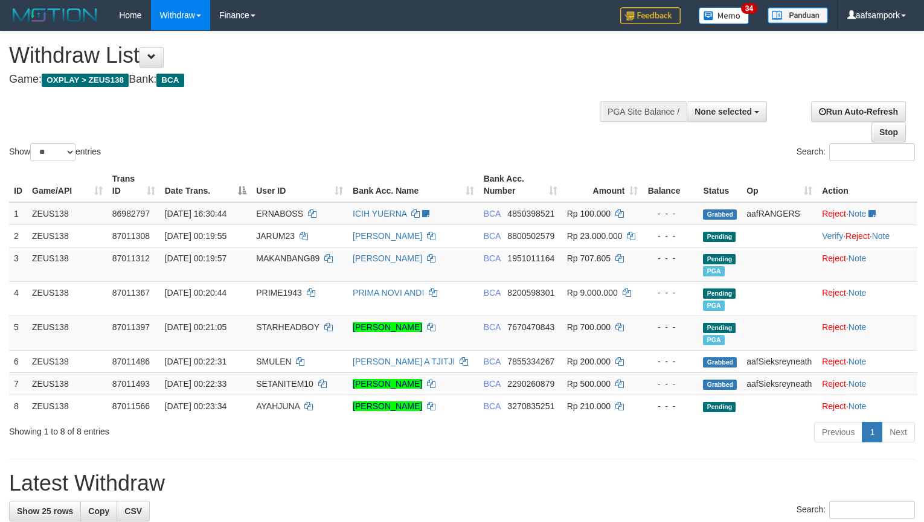  Describe the element at coordinates (531, 258) in the screenshot. I see `span: Copy 1951011164 to clipboard` at that location.